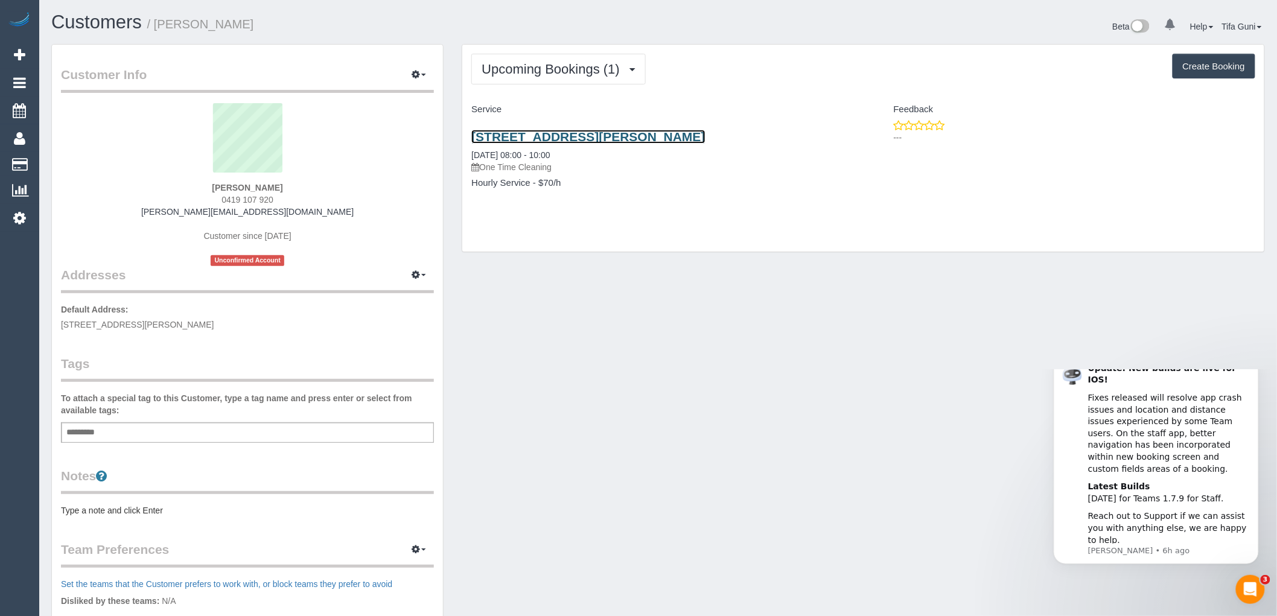 The width and height of the screenshot is (1277, 616). What do you see at coordinates (662, 183) in the screenshot?
I see `h4: Hourly Service - $70/h` at bounding box center [662, 183].